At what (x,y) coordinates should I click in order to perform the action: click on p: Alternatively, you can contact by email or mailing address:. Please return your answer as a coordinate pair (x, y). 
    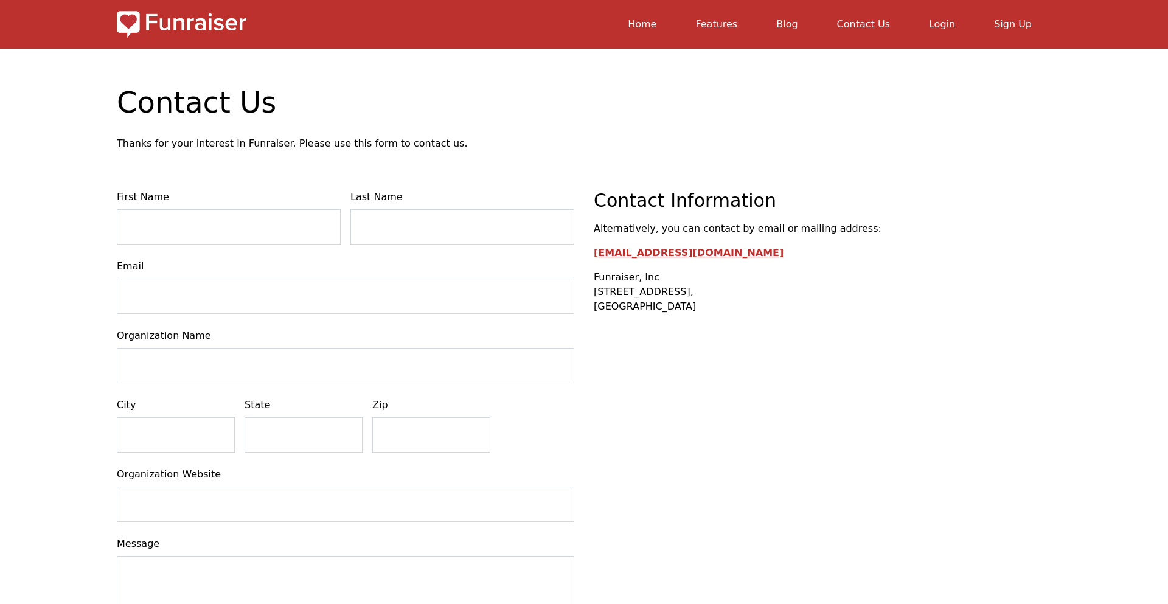
    Looking at the image, I should click on (822, 229).